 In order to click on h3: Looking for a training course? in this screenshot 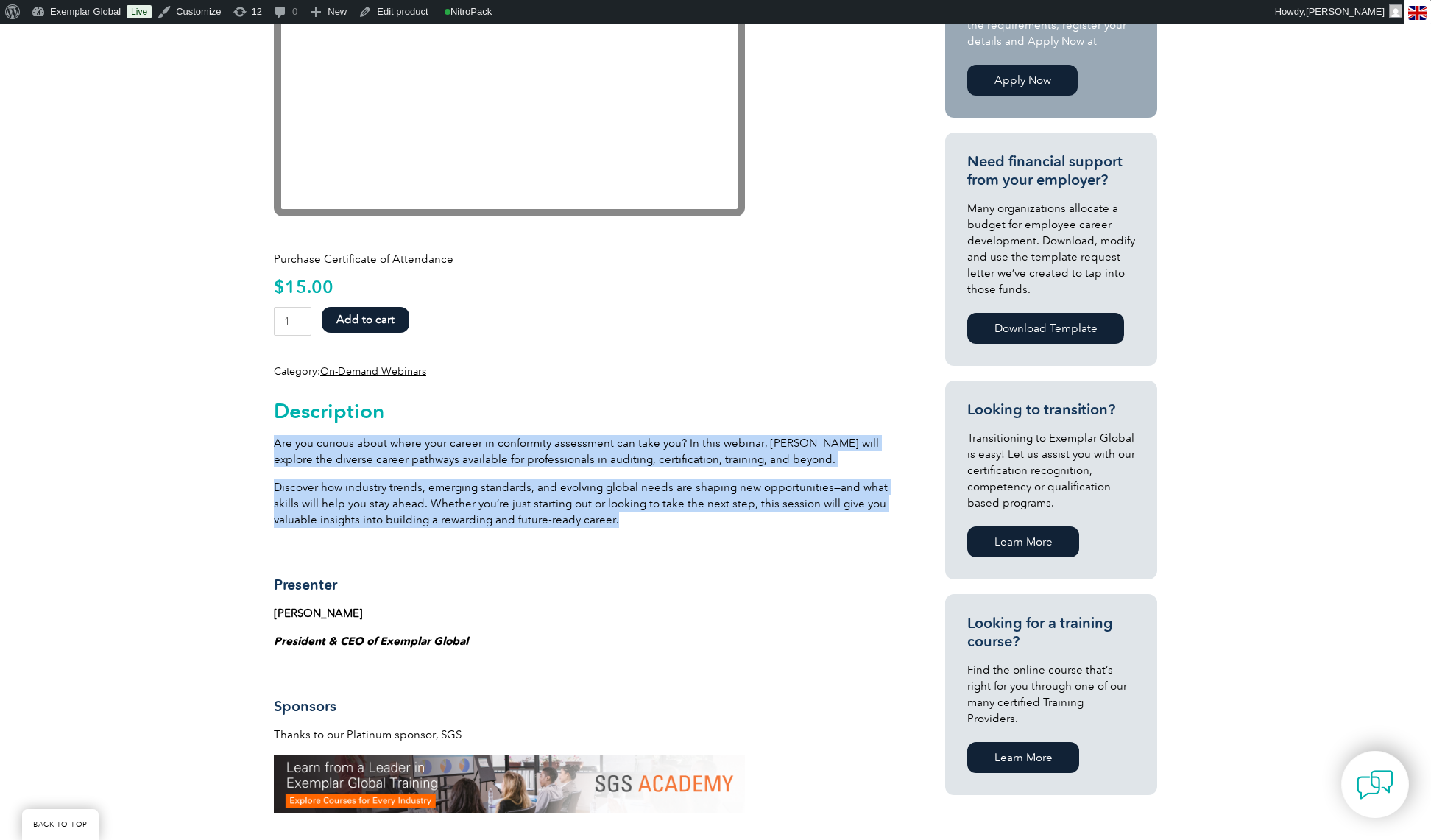, I will do `click(1051, 632)`.